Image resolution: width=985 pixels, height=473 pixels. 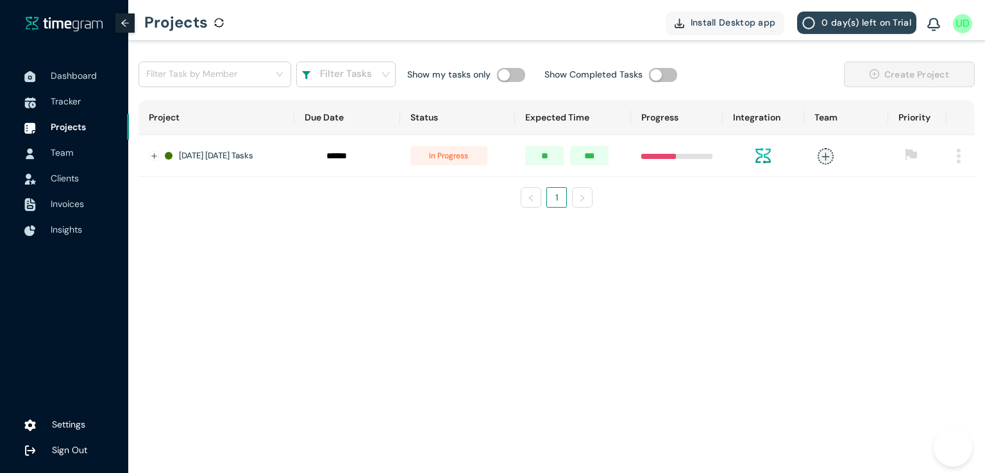 What do you see at coordinates (582, 198) in the screenshot?
I see `span: right` at bounding box center [582, 198].